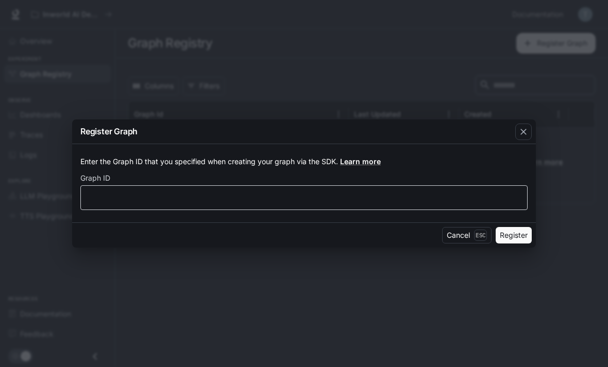  I want to click on button: CancelEsc, so click(467, 236).